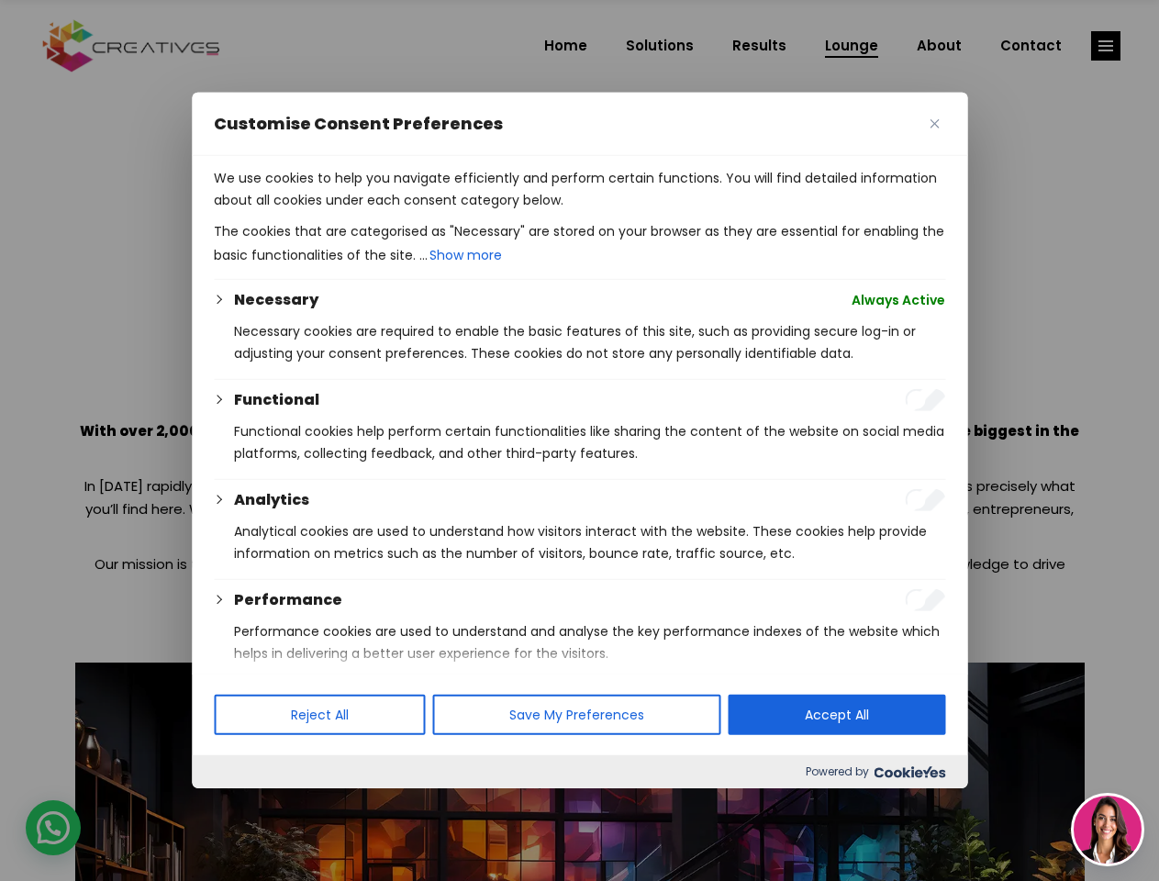 Image resolution: width=1159 pixels, height=881 pixels. What do you see at coordinates (272, 500) in the screenshot?
I see `button: Analytics` at bounding box center [272, 500].